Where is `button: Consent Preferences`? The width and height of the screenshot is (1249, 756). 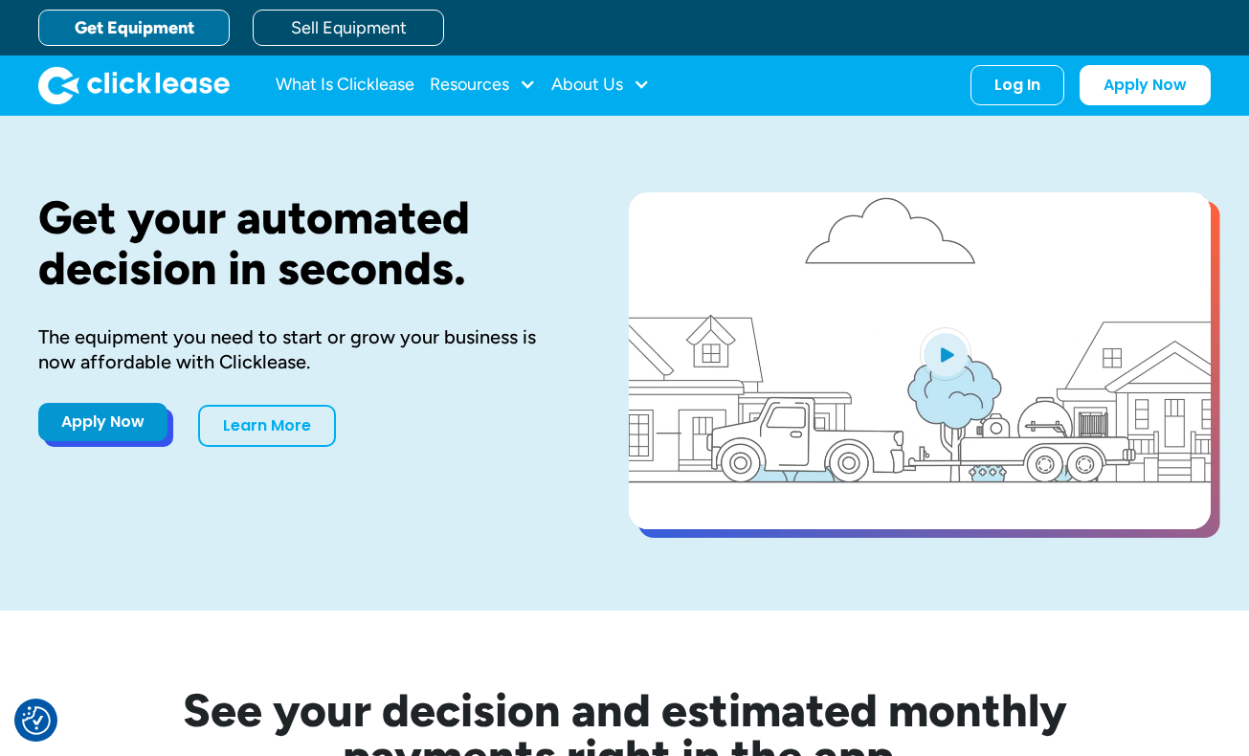 button: Consent Preferences is located at coordinates (36, 721).